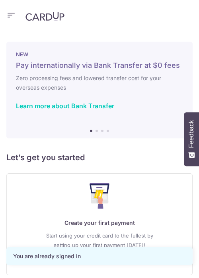  Describe the element at coordinates (99, 257) in the screenshot. I see `div: You are already signed in` at that location.